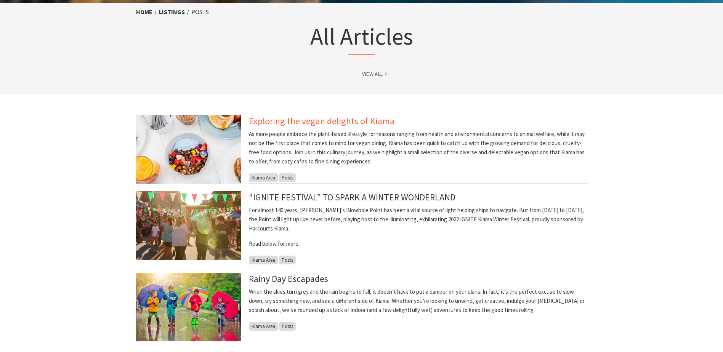 Image resolution: width=723 pixels, height=352 pixels. Describe the element at coordinates (189, 307) in the screenshot. I see `img: Rainy Days in the Kiama Region` at that location.